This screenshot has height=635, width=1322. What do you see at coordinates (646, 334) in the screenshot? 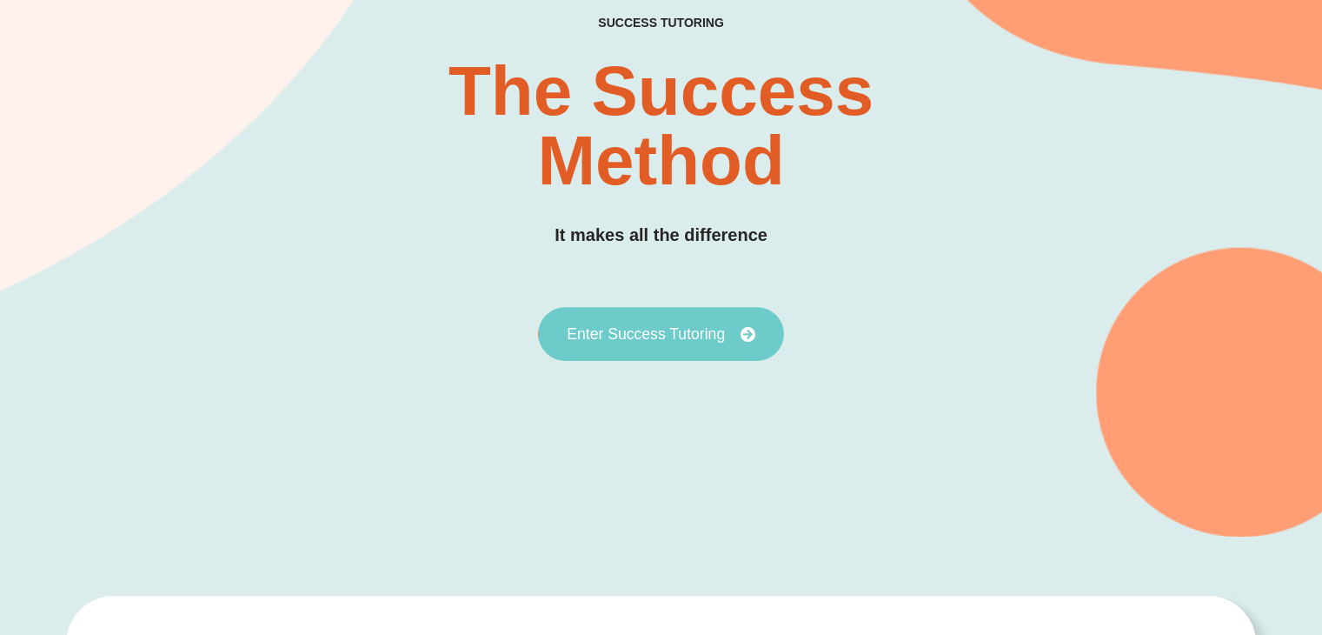
I see `span: Enter Success Tutoring` at bounding box center [646, 334].